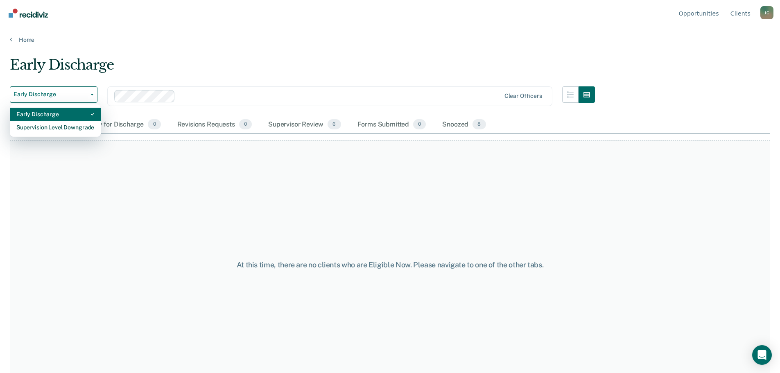 The image size is (780, 373). I want to click on button: Early Discharge, so click(54, 95).